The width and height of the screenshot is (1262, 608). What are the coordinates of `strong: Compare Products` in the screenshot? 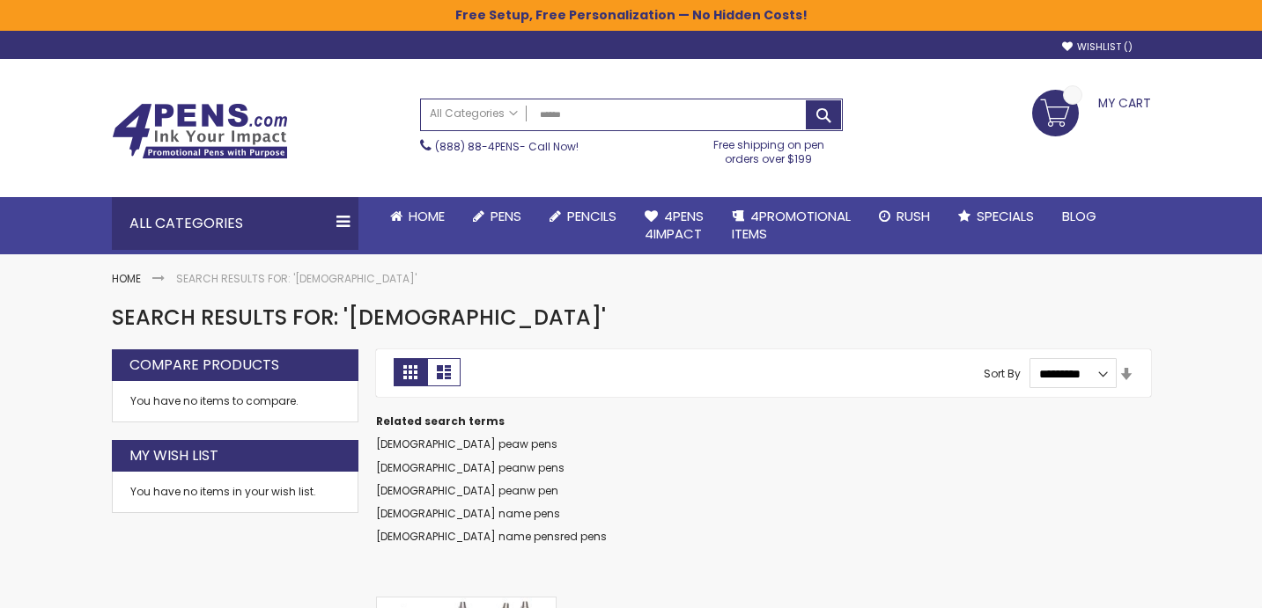 It's located at (204, 365).